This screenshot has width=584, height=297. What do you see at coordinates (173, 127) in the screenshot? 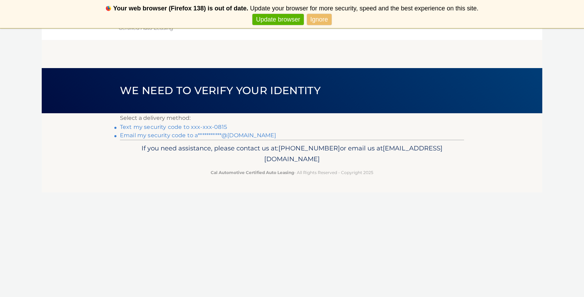
I see `a: Text my security code to xxx-xxx-0815` at bounding box center [173, 127].